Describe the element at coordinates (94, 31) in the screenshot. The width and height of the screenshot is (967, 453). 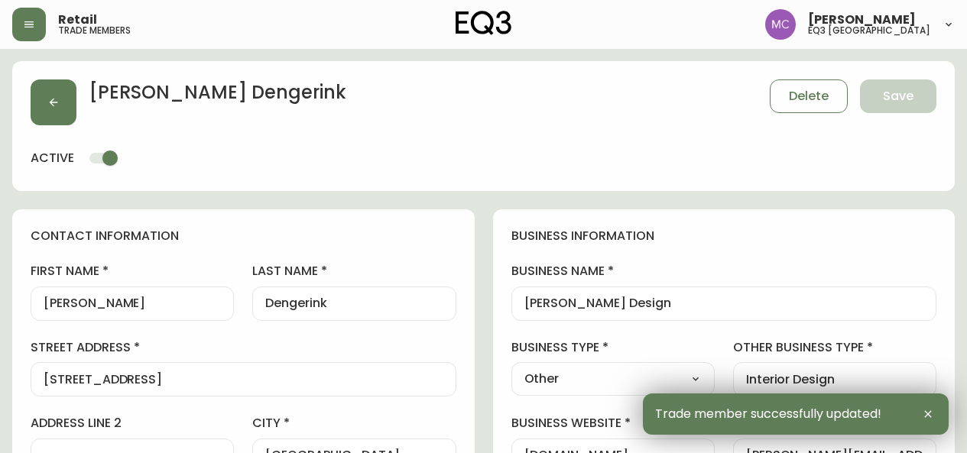
I see `h5: trade members` at that location.